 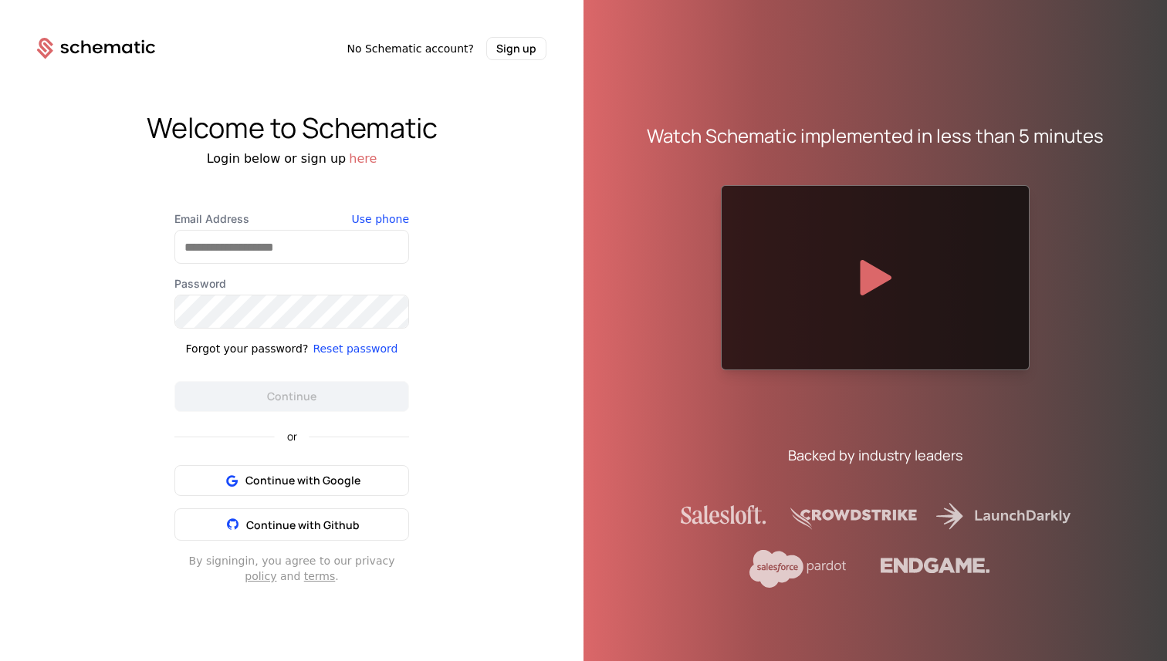 I want to click on span: Continue with Github, so click(x=303, y=525).